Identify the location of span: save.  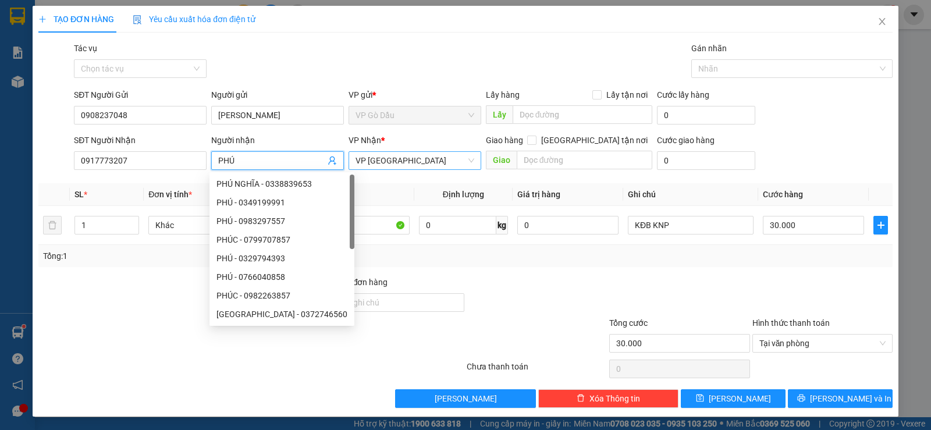
(700, 399).